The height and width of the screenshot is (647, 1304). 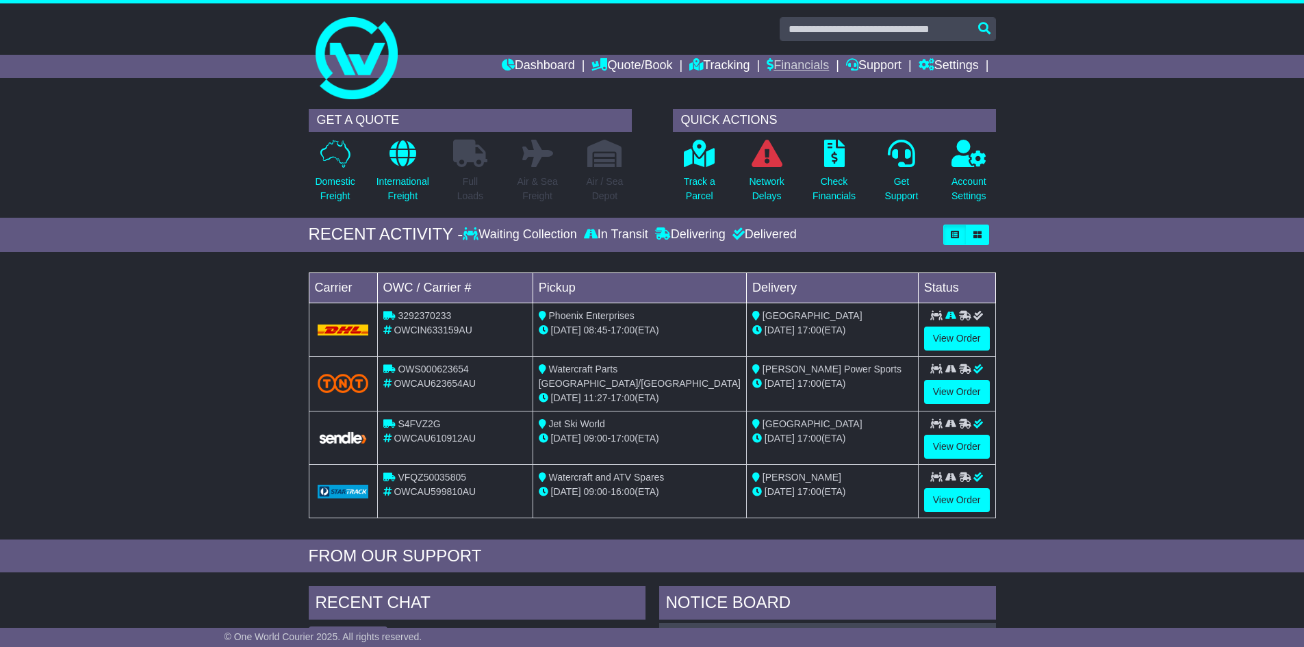 I want to click on a: DomesticFreight, so click(x=335, y=174).